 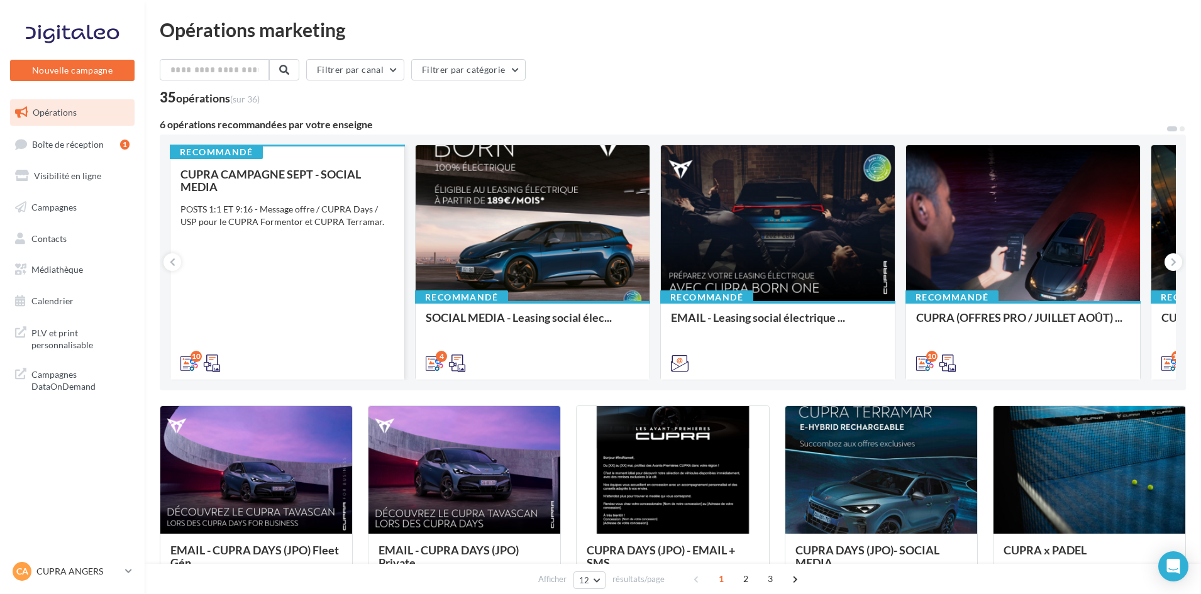 I want to click on span: 3, so click(x=770, y=579).